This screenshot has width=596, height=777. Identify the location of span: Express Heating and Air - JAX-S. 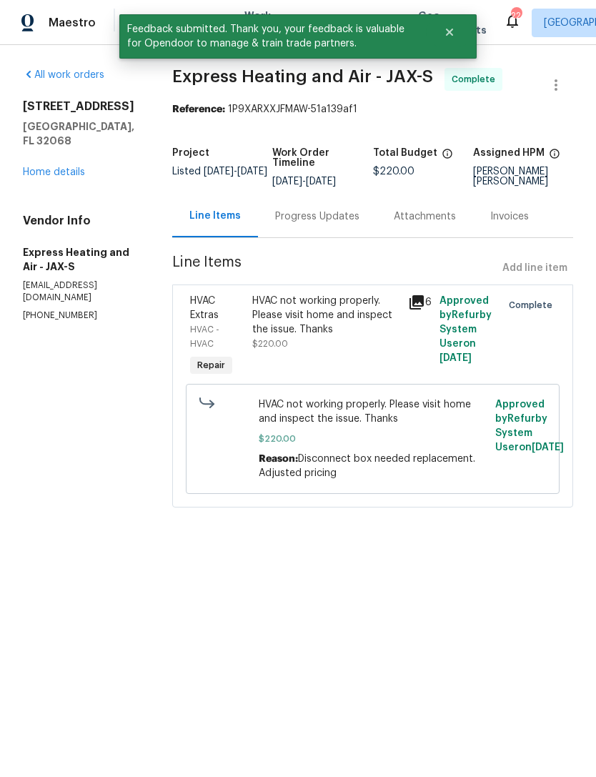
(302, 76).